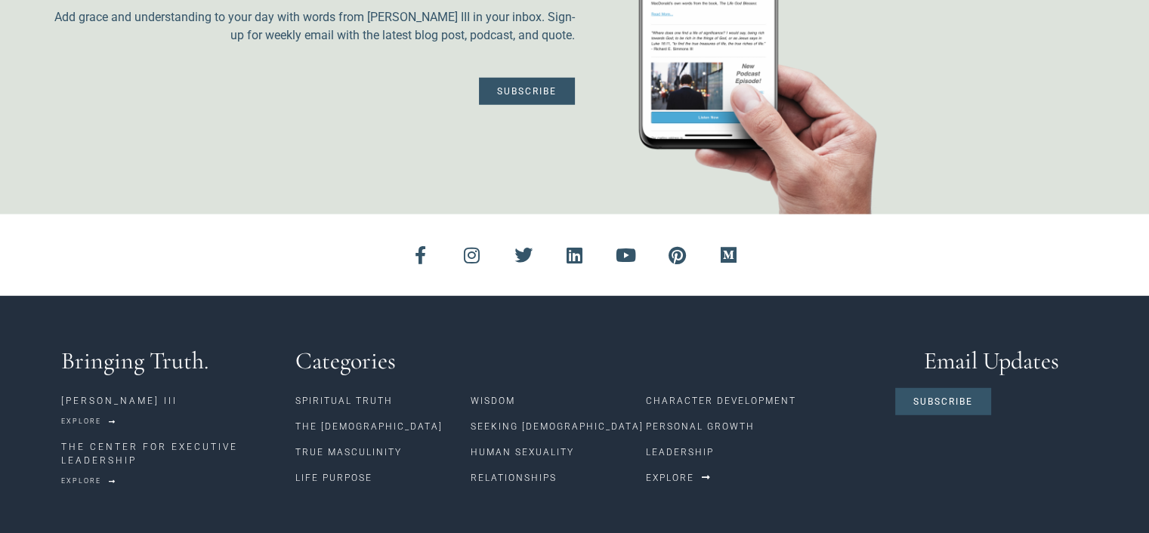 The height and width of the screenshot is (533, 1149). Describe the element at coordinates (558, 478) in the screenshot. I see `a: Relationships` at that location.